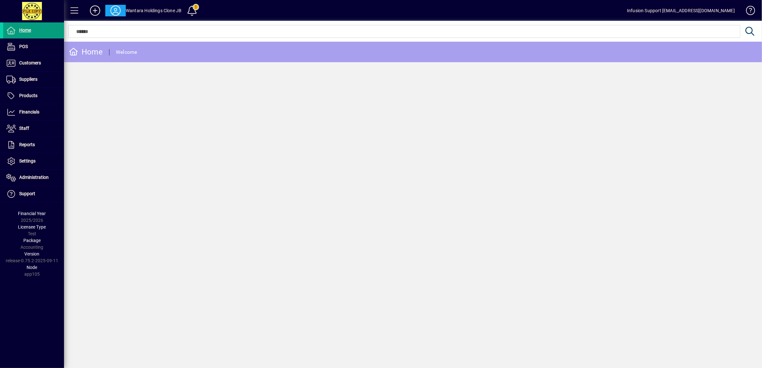 The height and width of the screenshot is (368, 762). What do you see at coordinates (27, 144) in the screenshot?
I see `span: Reports` at bounding box center [27, 144].